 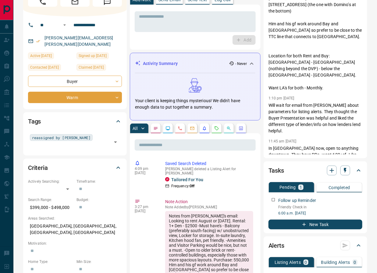 I want to click on svg: Lead Browsing Activity, so click(x=168, y=128).